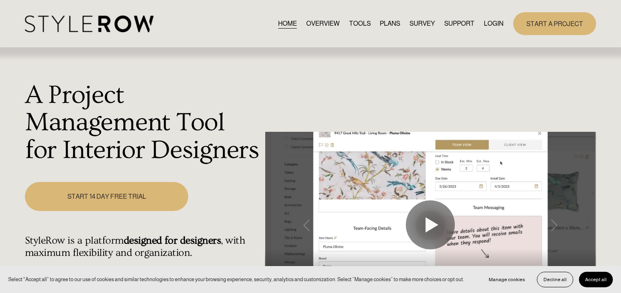 This screenshot has height=293, width=621. What do you see at coordinates (596, 280) in the screenshot?
I see `span: Accept all` at bounding box center [596, 280].